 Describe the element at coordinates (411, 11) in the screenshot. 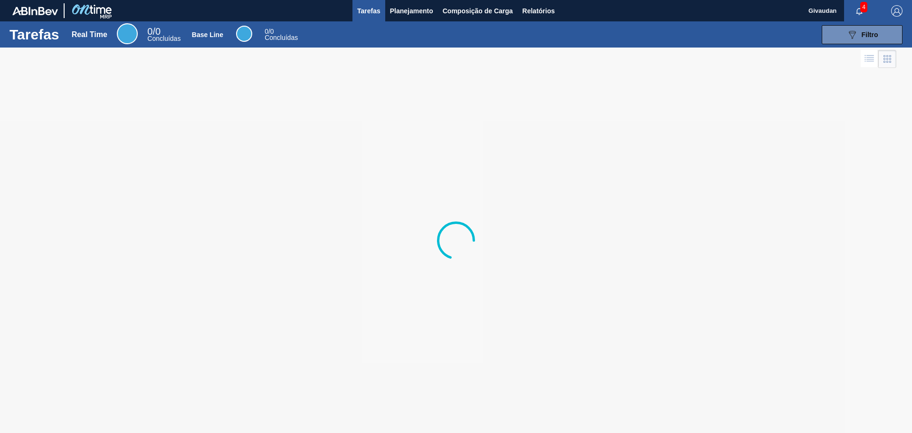

I see `span: Planejamento` at that location.